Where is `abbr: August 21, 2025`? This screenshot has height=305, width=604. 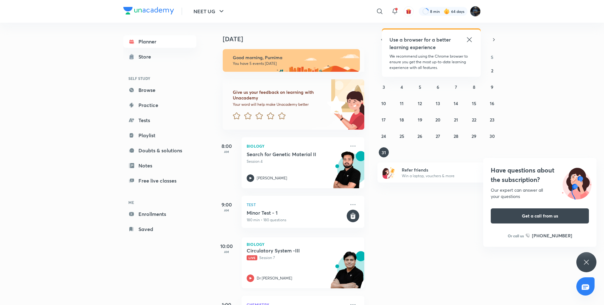
abbr: August 21, 2025 is located at coordinates (456, 120).